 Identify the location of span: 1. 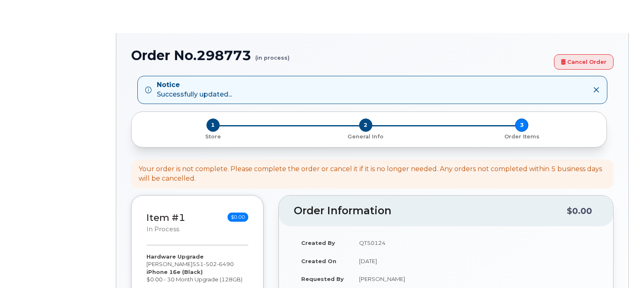
(213, 125).